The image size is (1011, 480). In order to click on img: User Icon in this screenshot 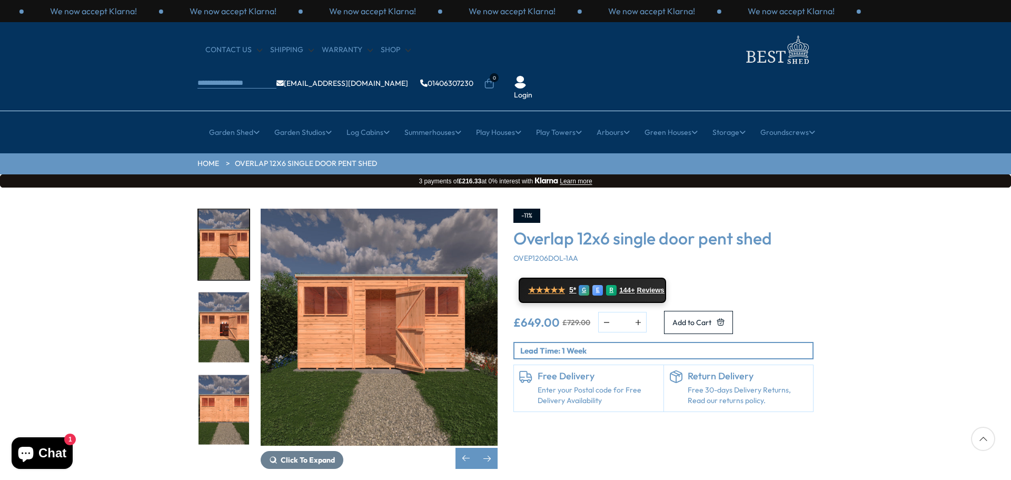, I will do `click(520, 82)`.